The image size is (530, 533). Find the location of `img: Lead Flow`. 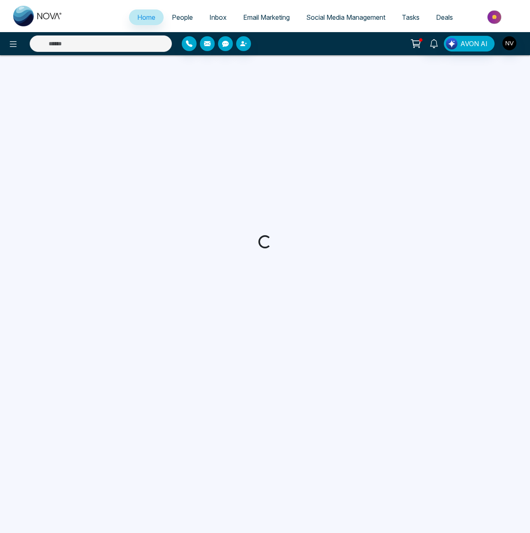

img: Lead Flow is located at coordinates (451, 44).